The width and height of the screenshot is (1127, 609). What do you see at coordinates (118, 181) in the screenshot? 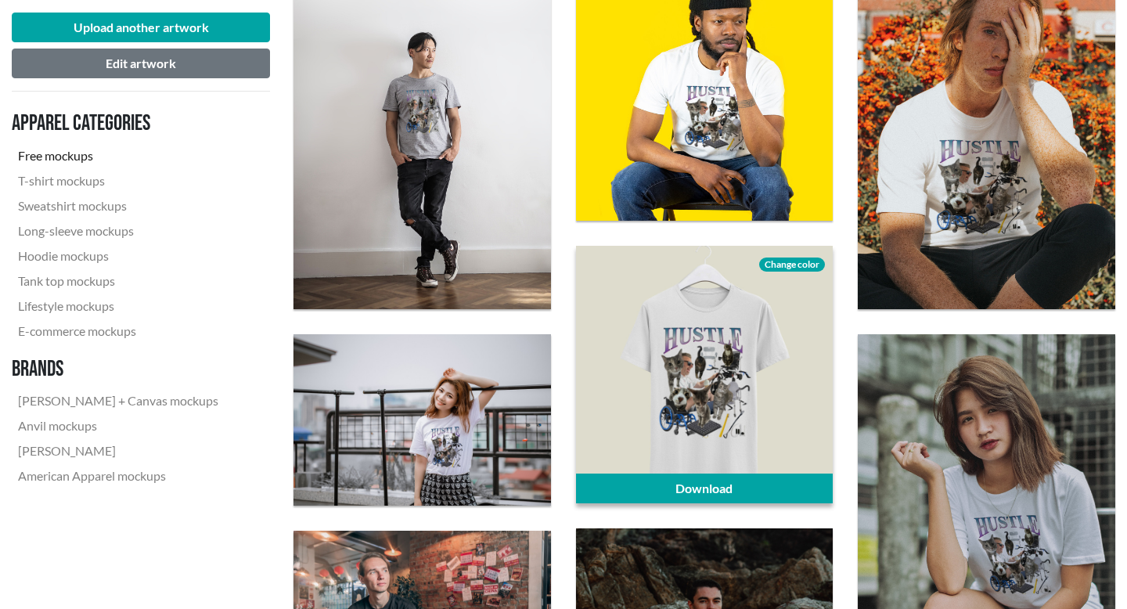
I see `a: T-shirt mockups` at bounding box center [118, 181].